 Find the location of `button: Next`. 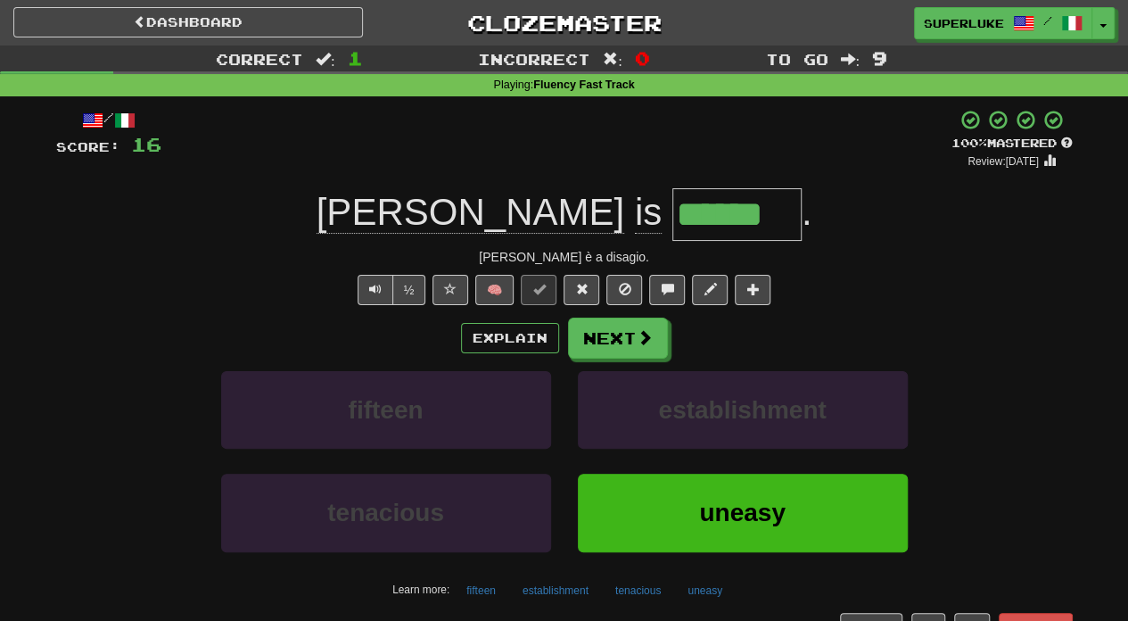

button: Next is located at coordinates (618, 338).